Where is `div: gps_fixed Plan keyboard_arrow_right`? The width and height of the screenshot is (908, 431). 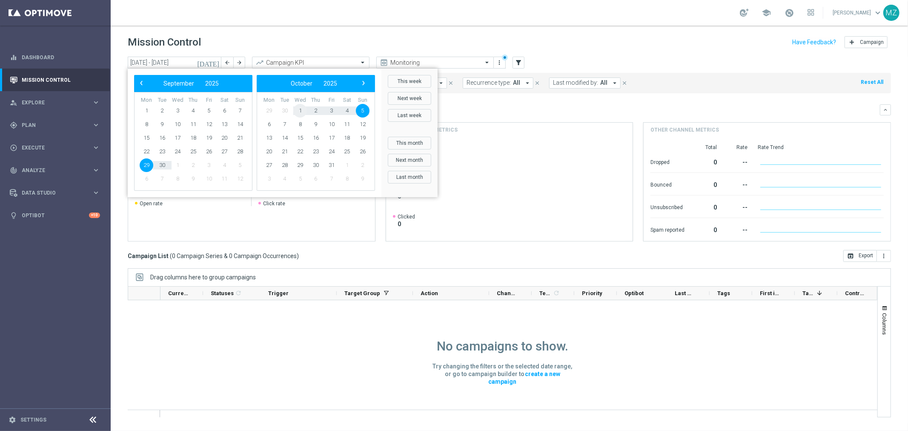 div: gps_fixed Plan keyboard_arrow_right is located at coordinates (55, 125).